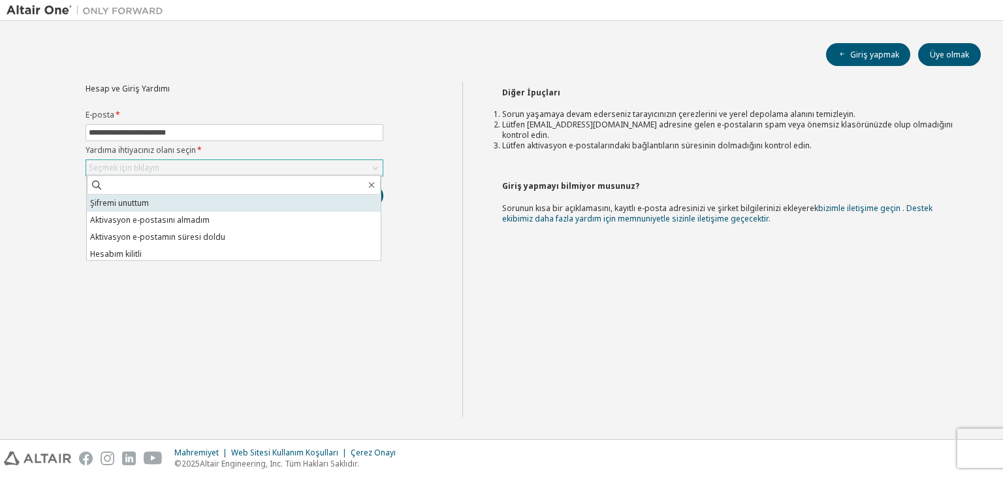  I want to click on font: Şifremi unuttum, so click(119, 202).